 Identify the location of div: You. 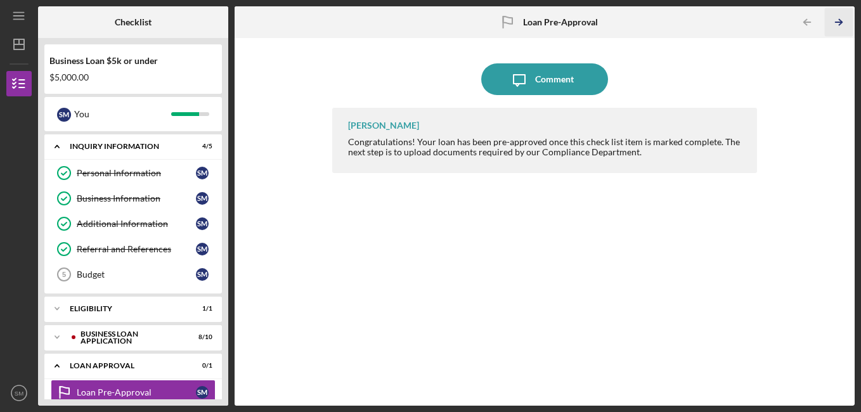
(122, 114).